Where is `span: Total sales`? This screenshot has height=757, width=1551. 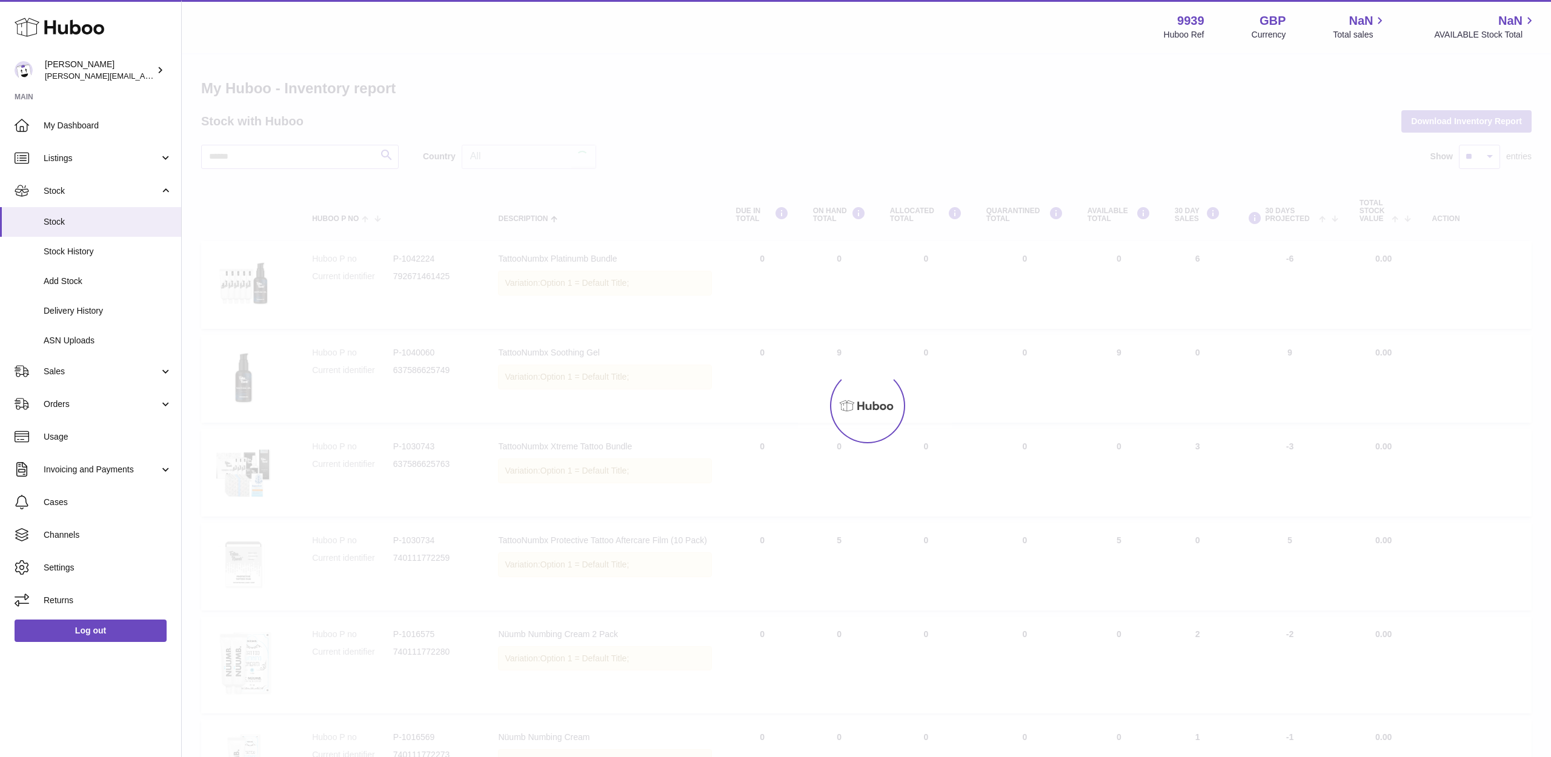
span: Total sales is located at coordinates (1360, 35).